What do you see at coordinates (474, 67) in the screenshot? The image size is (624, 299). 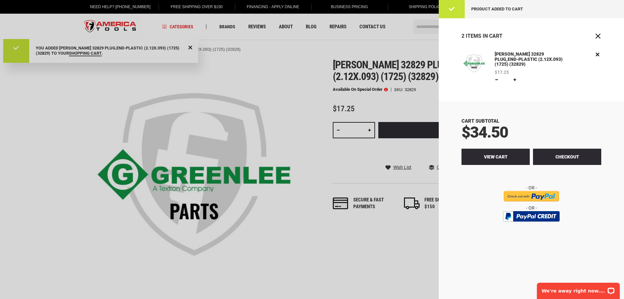 I see `a: Greenlee 32829 PLUG,END-PLASTIC (2.12X.093) (1725) (32829)` at bounding box center [474, 67].